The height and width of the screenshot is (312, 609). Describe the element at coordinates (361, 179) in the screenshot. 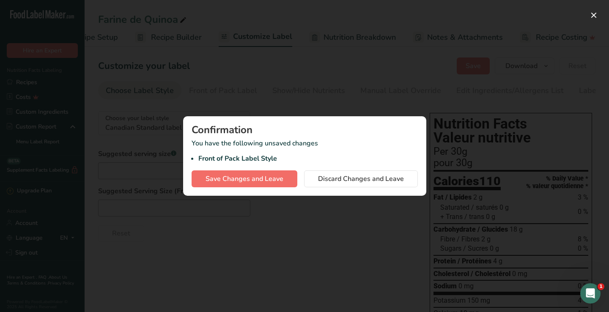

I see `span: Discard Changes and Leave` at that location.